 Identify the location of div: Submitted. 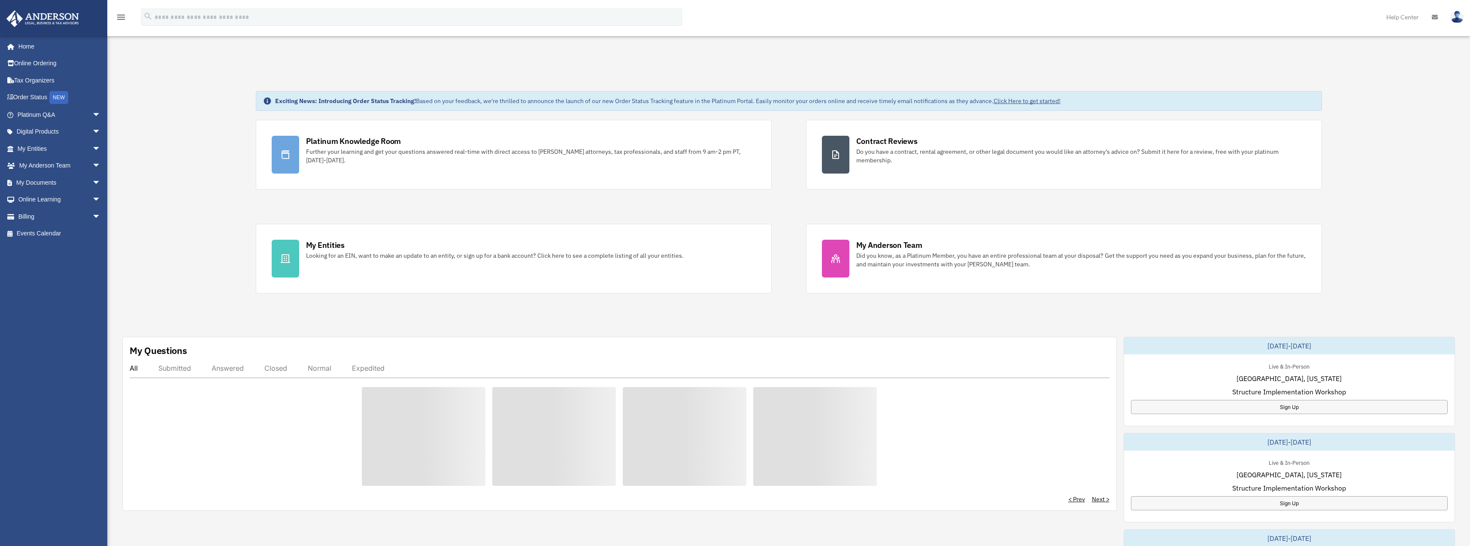
(175, 368).